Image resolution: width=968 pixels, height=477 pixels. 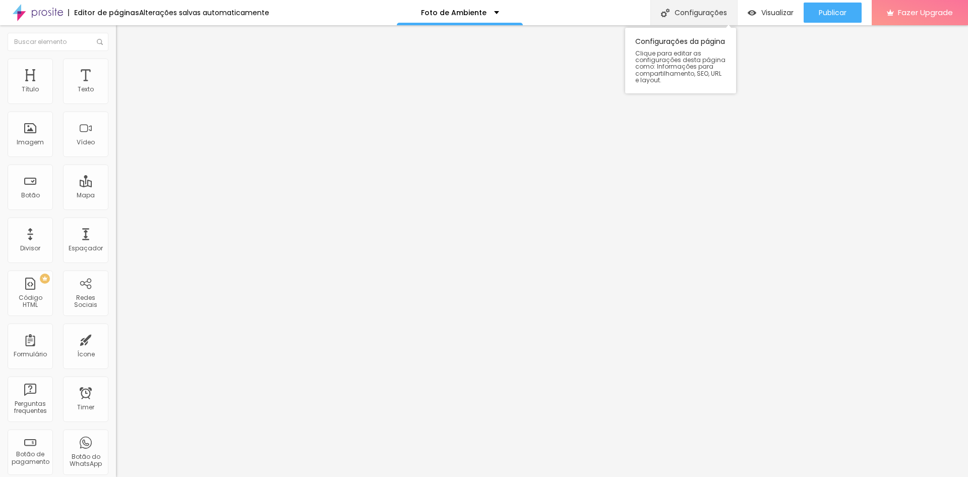 What do you see at coordinates (833, 13) in the screenshot?
I see `button: Publicar` at bounding box center [833, 13].